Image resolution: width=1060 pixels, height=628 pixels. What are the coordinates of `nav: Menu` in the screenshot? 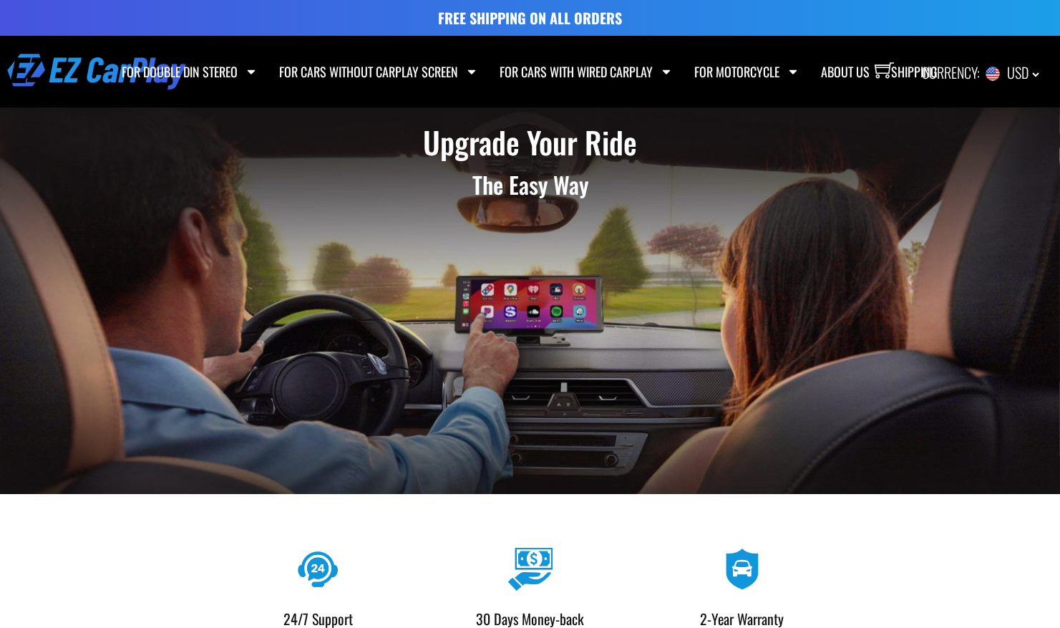 It's located at (530, 72).